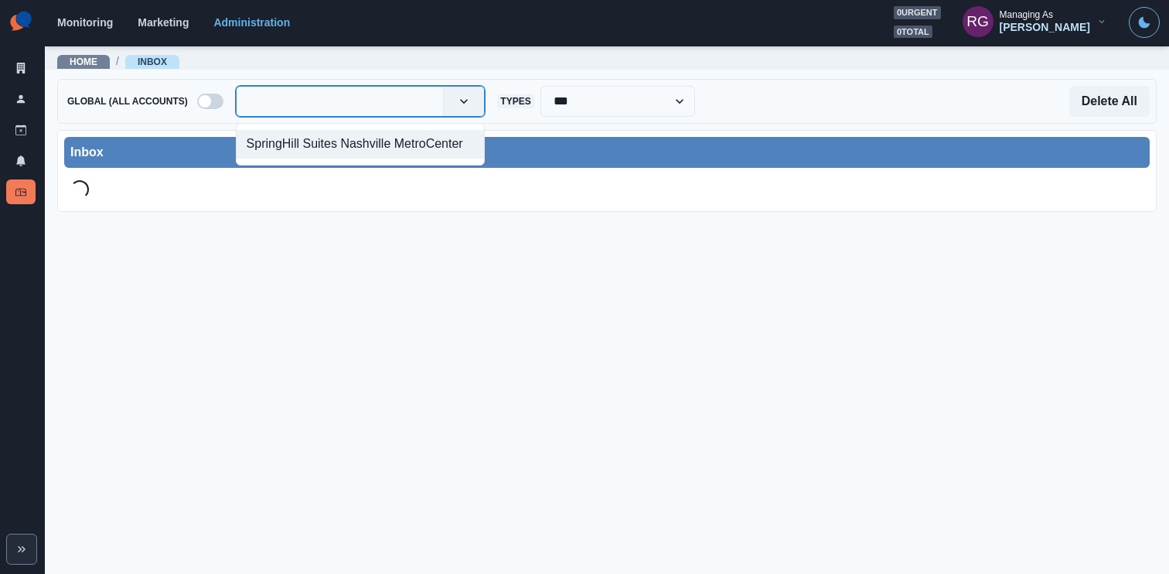 Image resolution: width=1169 pixels, height=574 pixels. What do you see at coordinates (21, 99) in the screenshot?
I see `a: Users` at bounding box center [21, 99].